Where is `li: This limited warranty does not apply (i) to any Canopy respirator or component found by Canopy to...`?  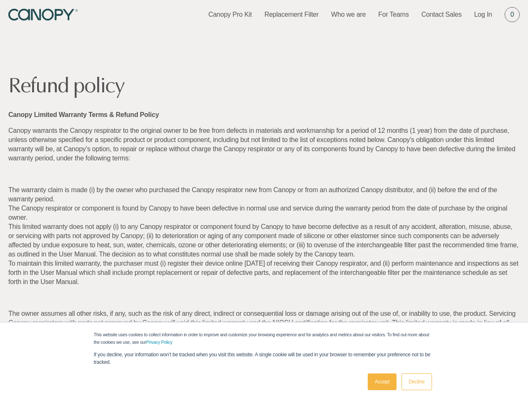 li: This limited warranty does not apply (i) to any Canopy respirator or component found by Canopy to... is located at coordinates (264, 241).